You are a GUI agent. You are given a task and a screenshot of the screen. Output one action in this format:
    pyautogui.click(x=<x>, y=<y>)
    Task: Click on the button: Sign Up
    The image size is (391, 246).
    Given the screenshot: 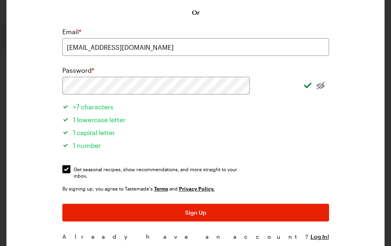 What is the action you would take?
    pyautogui.click(x=195, y=213)
    